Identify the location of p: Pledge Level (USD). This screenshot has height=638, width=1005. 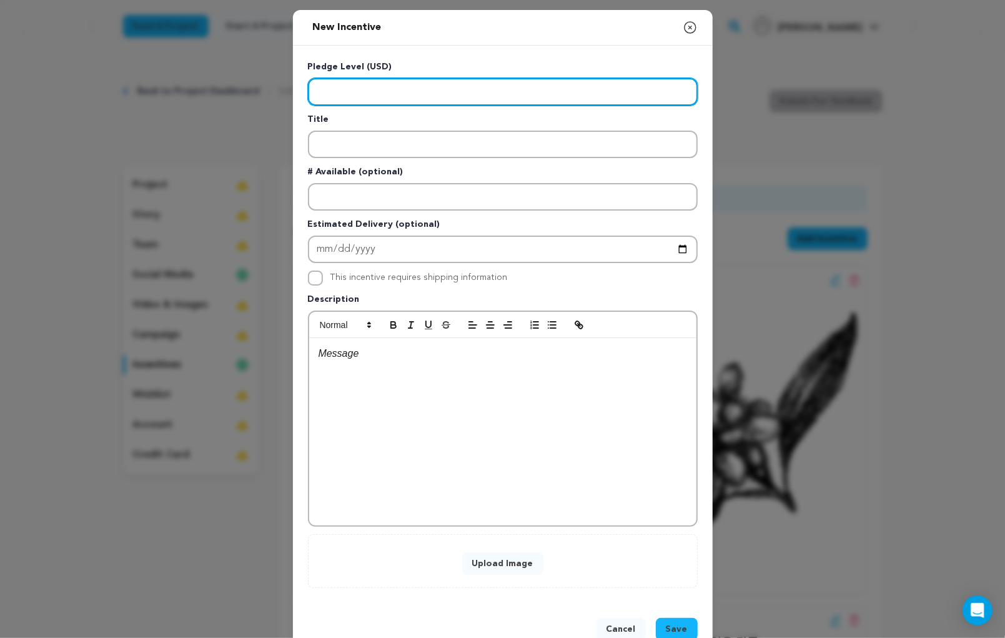
(503, 69).